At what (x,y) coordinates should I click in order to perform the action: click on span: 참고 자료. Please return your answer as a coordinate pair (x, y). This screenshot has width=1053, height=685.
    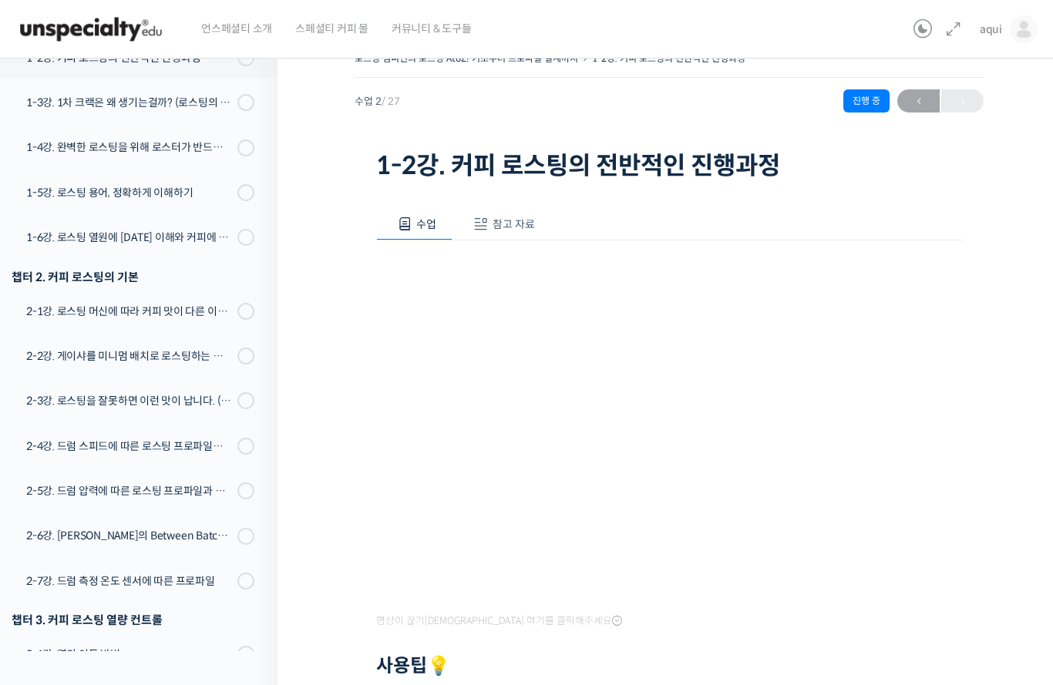
    Looking at the image, I should click on (513, 224).